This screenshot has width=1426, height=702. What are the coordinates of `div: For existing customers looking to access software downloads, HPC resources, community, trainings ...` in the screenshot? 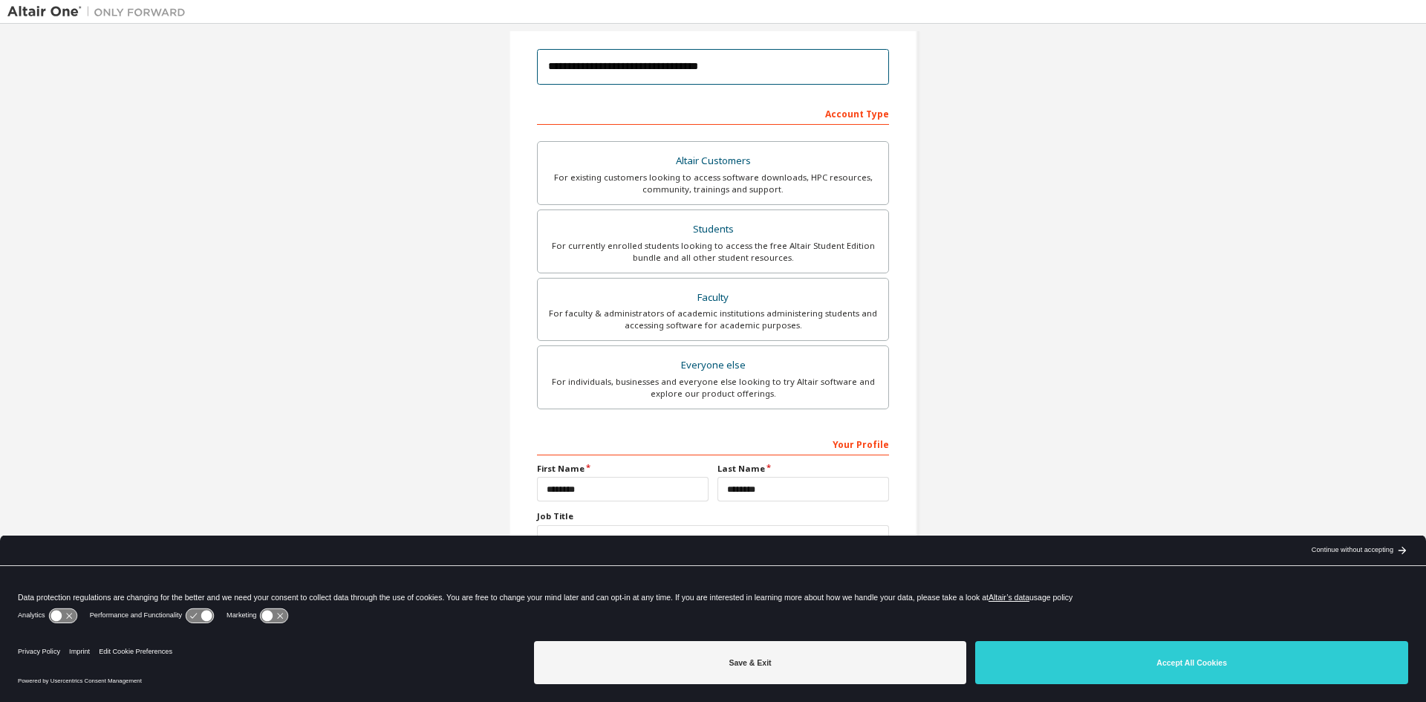 It's located at (713, 183).